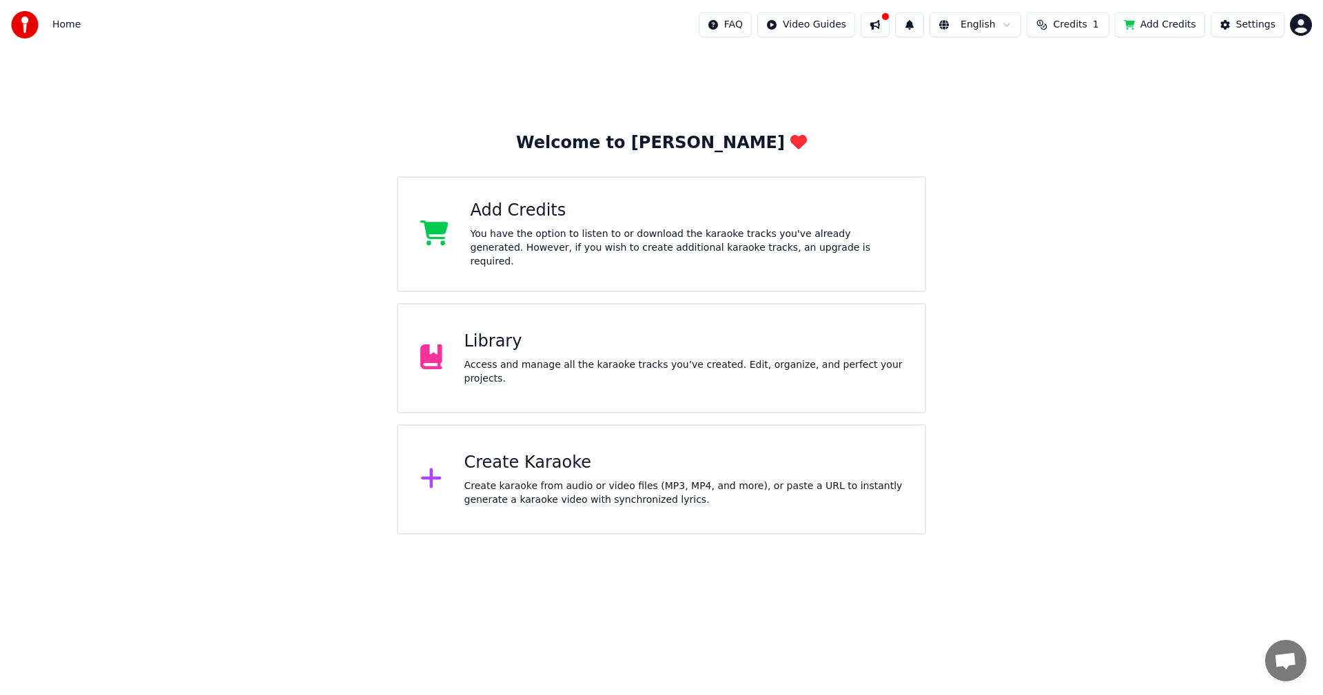 This screenshot has width=1323, height=695. I want to click on div: Access and manage all the karaoke tracks you’ve created. Edit, organize, and perfect your projects., so click(684, 372).